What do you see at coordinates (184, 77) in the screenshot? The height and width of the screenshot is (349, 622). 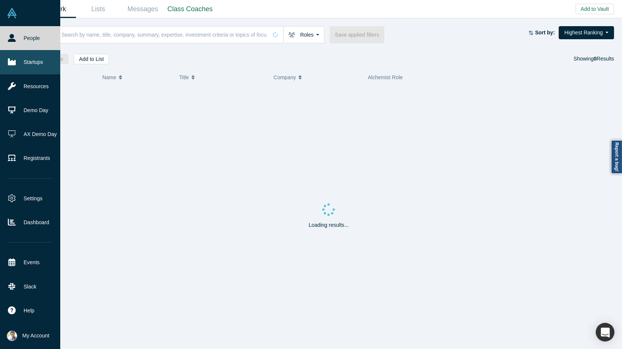 I see `span: Title` at bounding box center [184, 77].